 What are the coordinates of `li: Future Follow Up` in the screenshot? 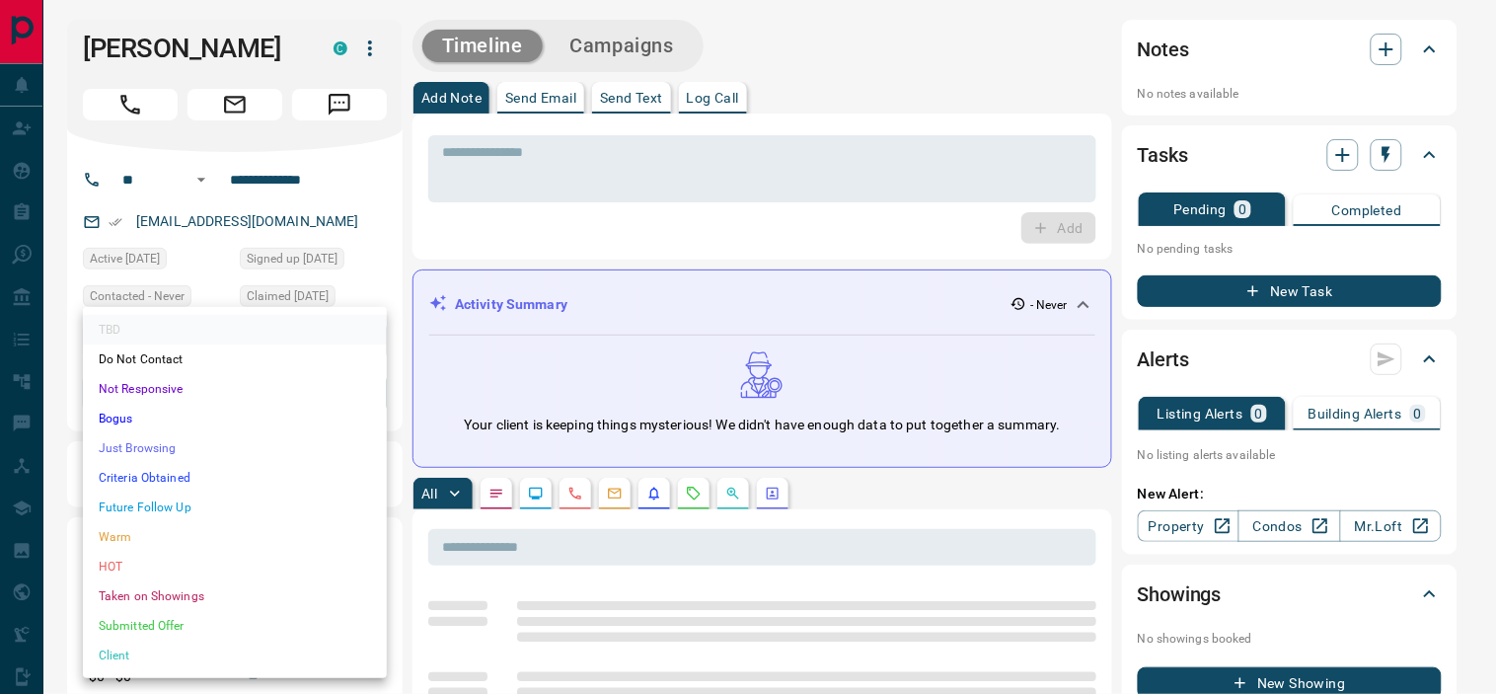 It's located at (235, 507).